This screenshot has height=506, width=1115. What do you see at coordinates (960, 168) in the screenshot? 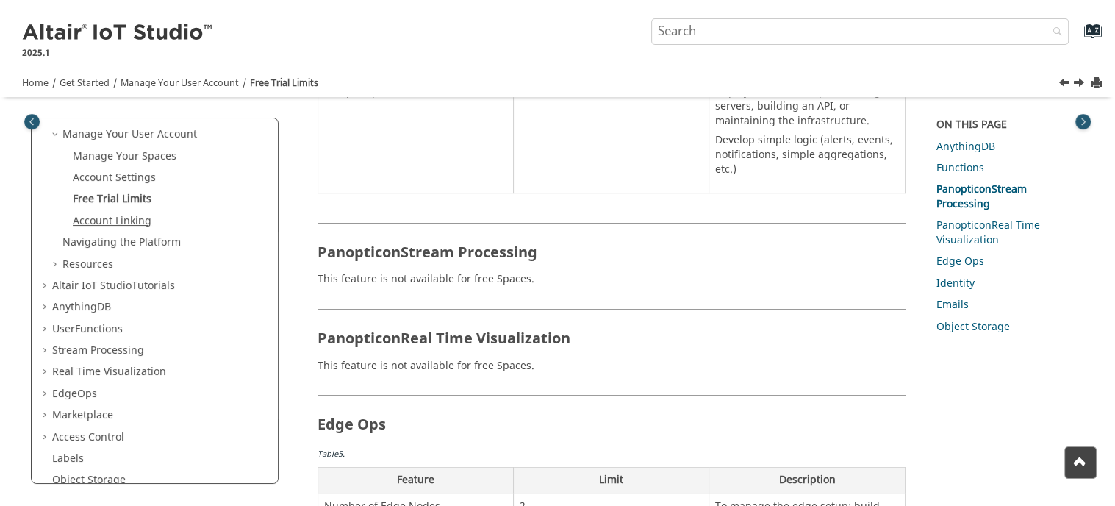
I see `a: Functions` at bounding box center [960, 168].